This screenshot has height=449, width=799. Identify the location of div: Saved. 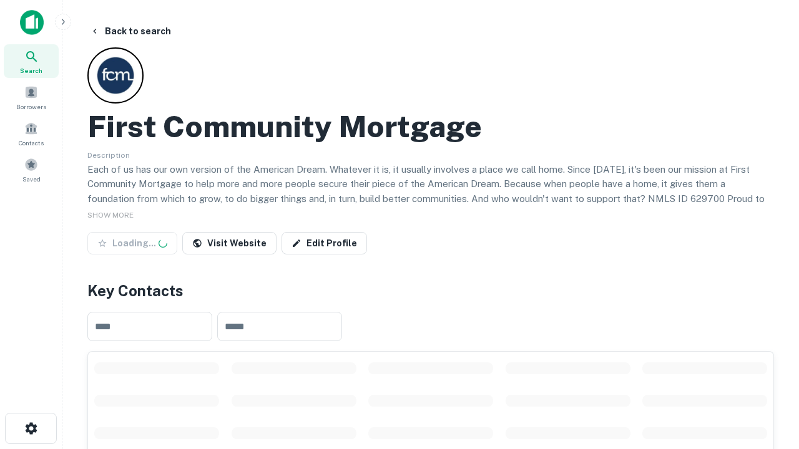
(31, 170).